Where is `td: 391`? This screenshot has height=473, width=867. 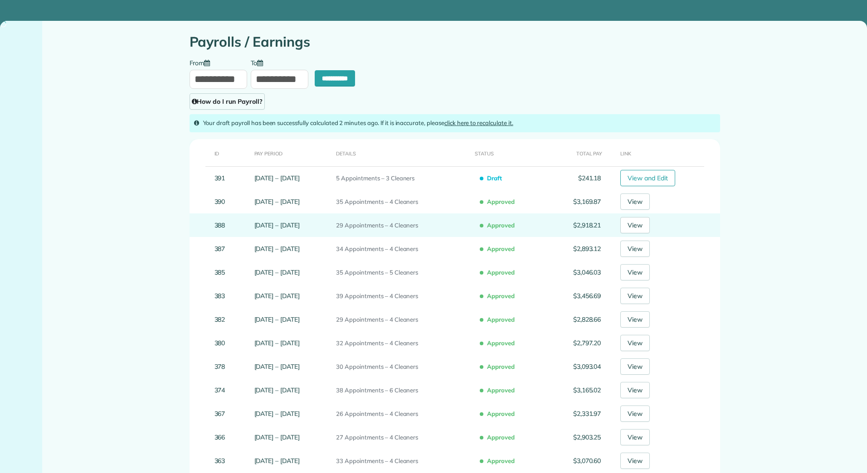
td: 391 is located at coordinates (220, 178).